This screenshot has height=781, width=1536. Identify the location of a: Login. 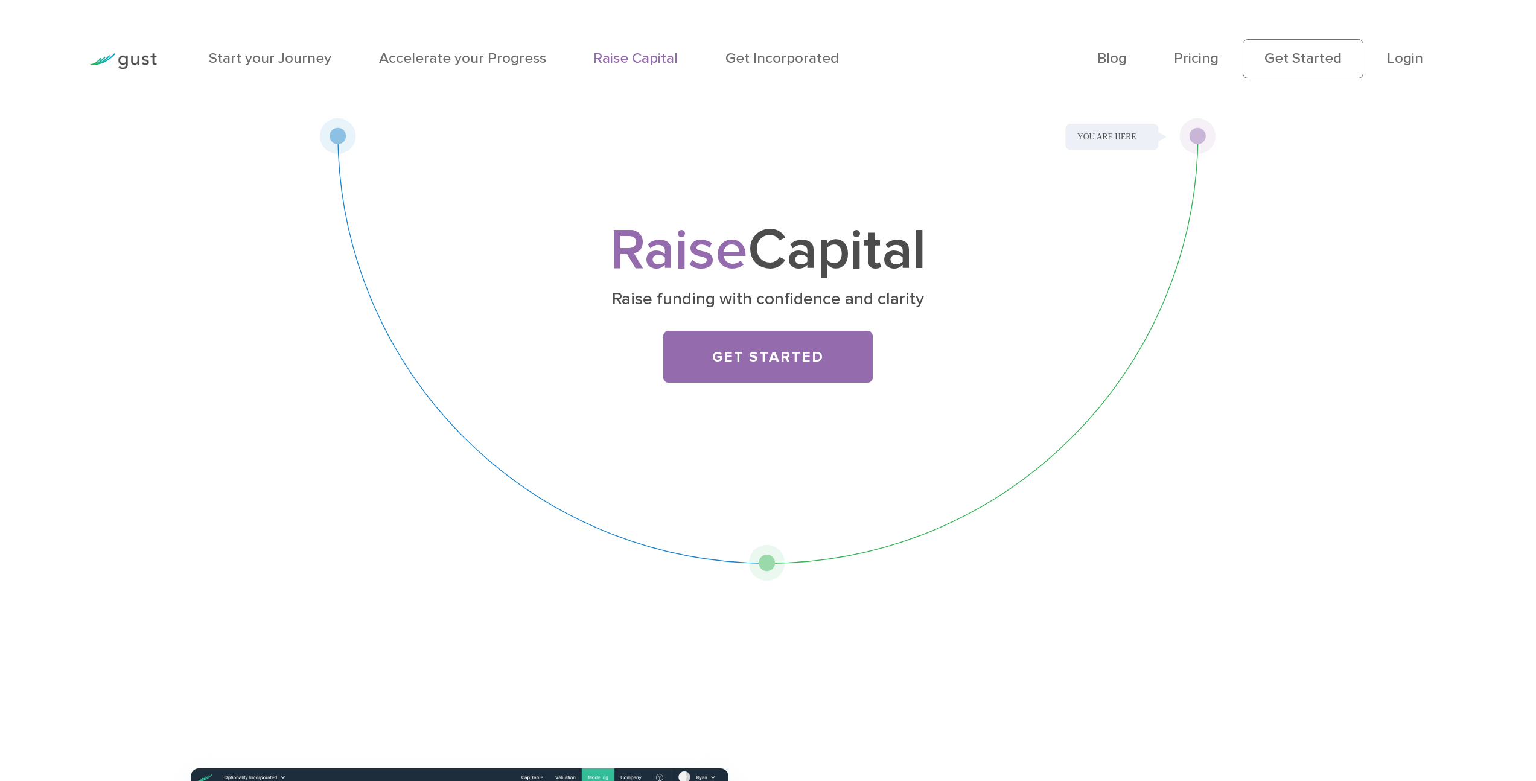
(1405, 58).